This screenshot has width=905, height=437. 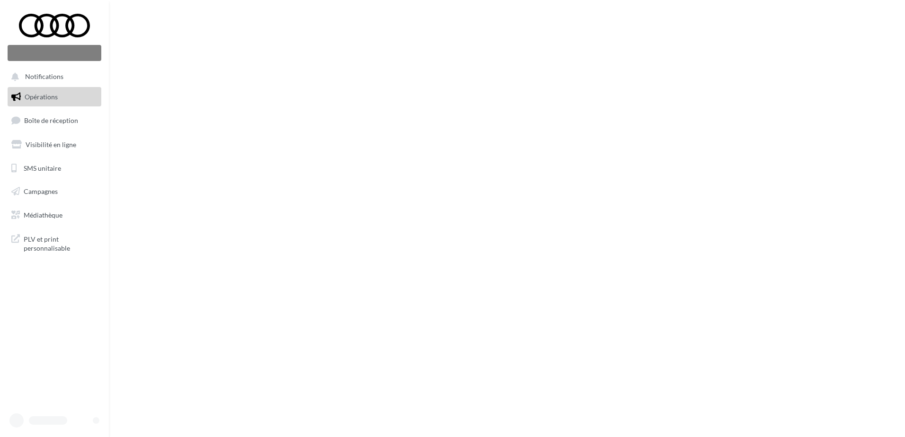 I want to click on a: Campagnes, so click(x=54, y=192).